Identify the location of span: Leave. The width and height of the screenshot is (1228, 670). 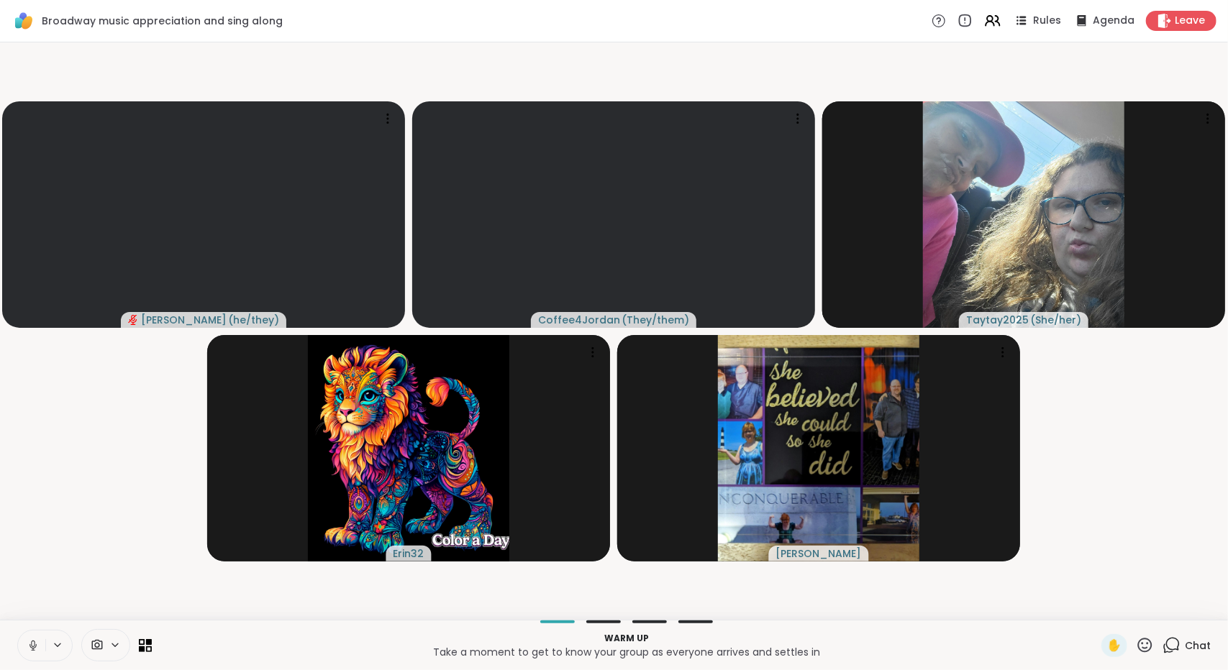
(1190, 21).